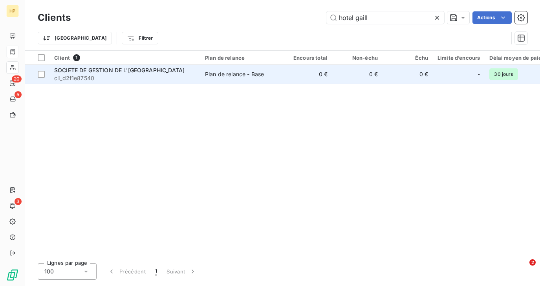 This screenshot has width=540, height=286. What do you see at coordinates (307, 58) in the screenshot?
I see `div: Encours total` at bounding box center [307, 58].